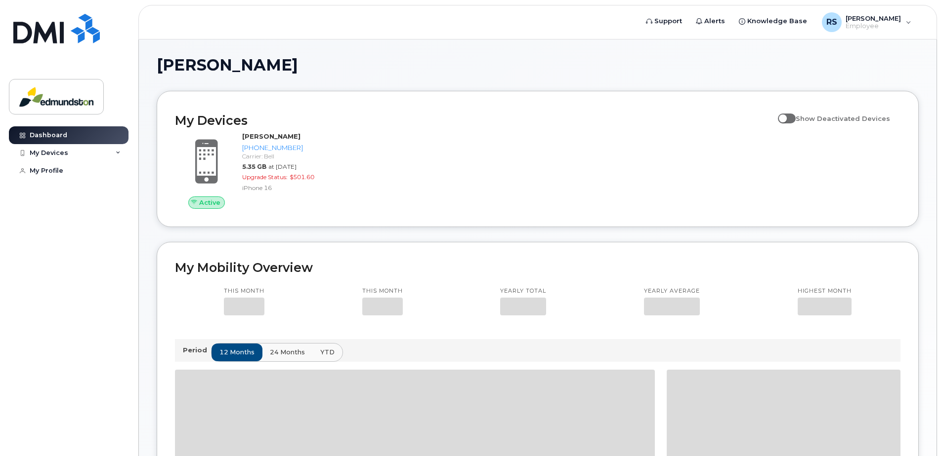 The image size is (942, 456). Describe the element at coordinates (327, 352) in the screenshot. I see `span: YTD` at that location.